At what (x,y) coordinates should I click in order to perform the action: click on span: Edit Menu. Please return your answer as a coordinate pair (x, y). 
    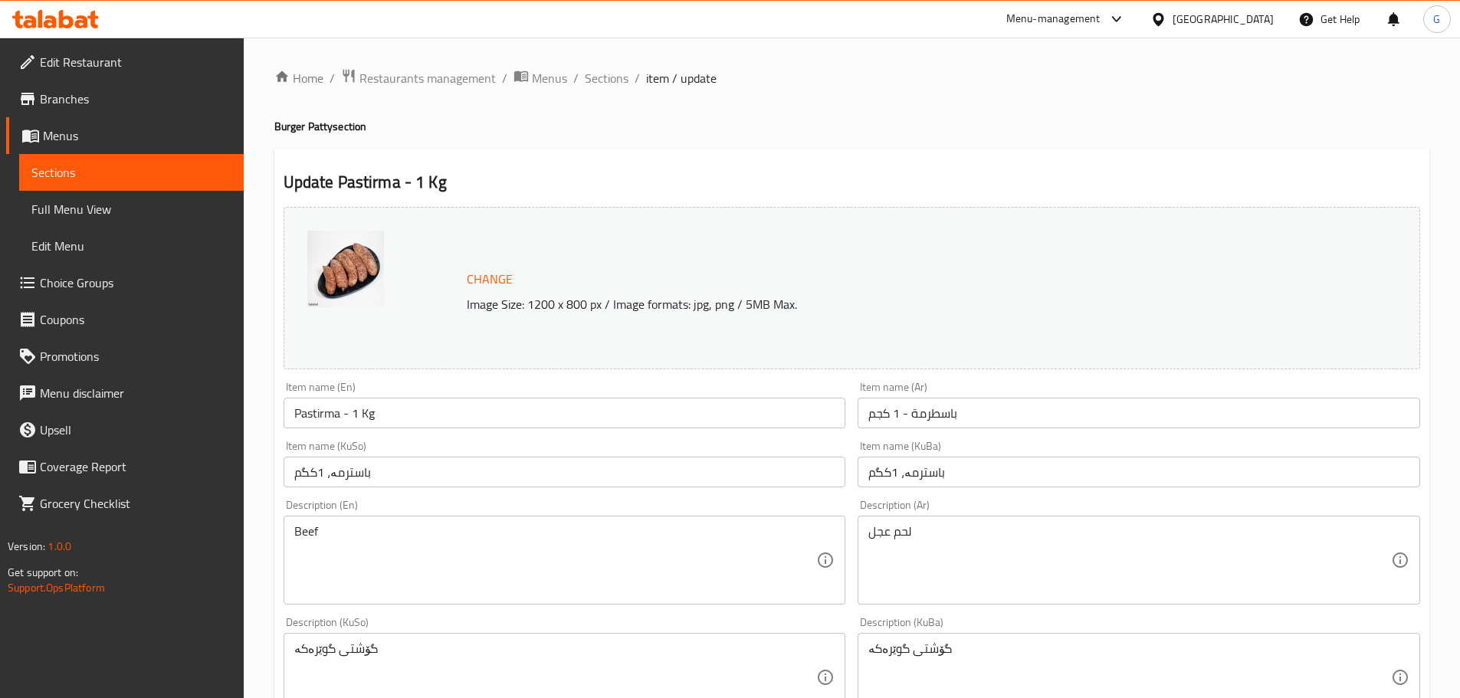
    Looking at the image, I should click on (131, 246).